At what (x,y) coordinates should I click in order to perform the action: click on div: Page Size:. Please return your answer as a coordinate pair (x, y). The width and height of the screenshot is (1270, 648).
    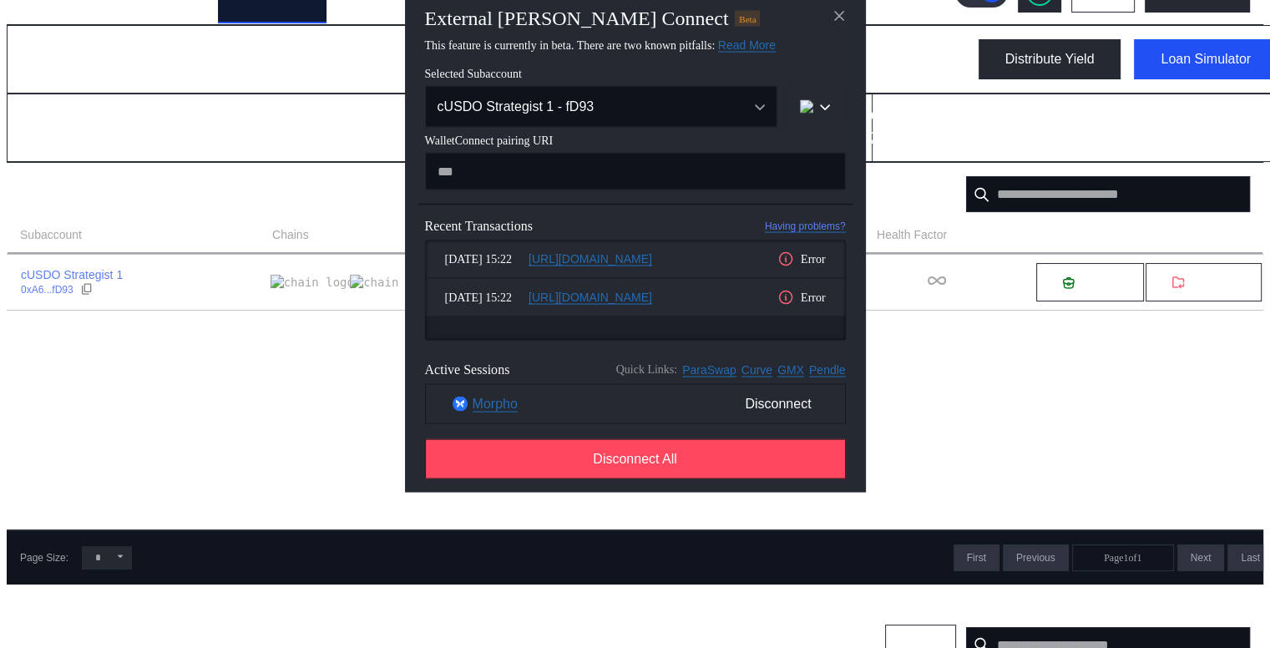
    Looking at the image, I should click on (44, 558).